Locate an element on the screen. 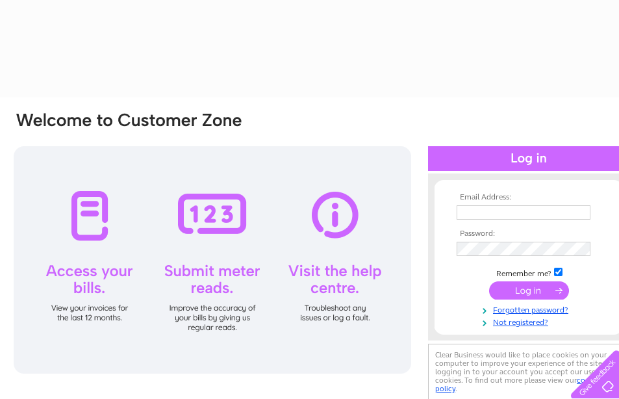 The width and height of the screenshot is (619, 399). input: Submit is located at coordinates (529, 291).